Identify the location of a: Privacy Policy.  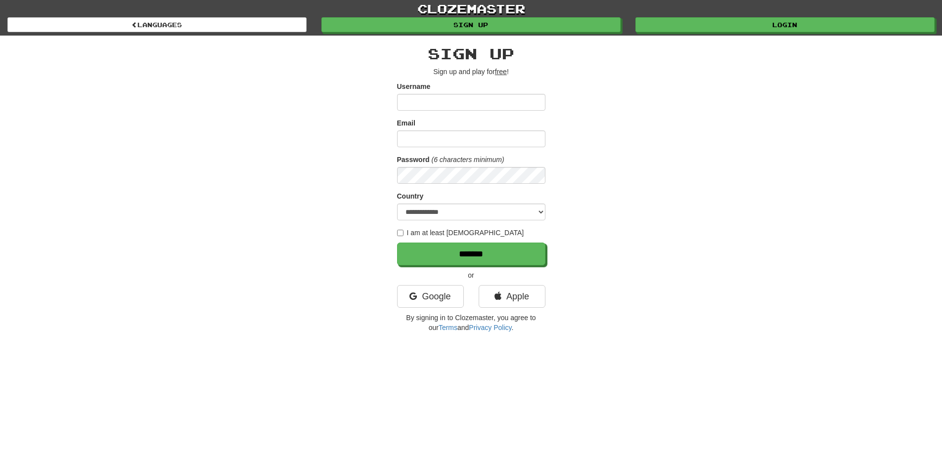
(490, 328).